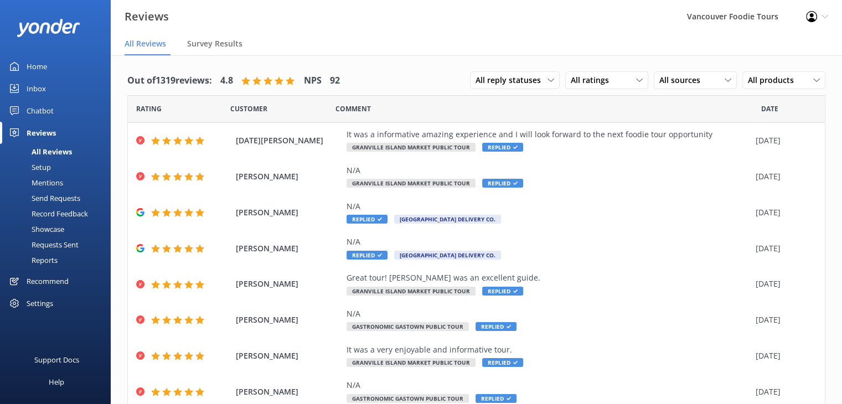  What do you see at coordinates (59, 167) in the screenshot?
I see `a: Setup` at bounding box center [59, 167].